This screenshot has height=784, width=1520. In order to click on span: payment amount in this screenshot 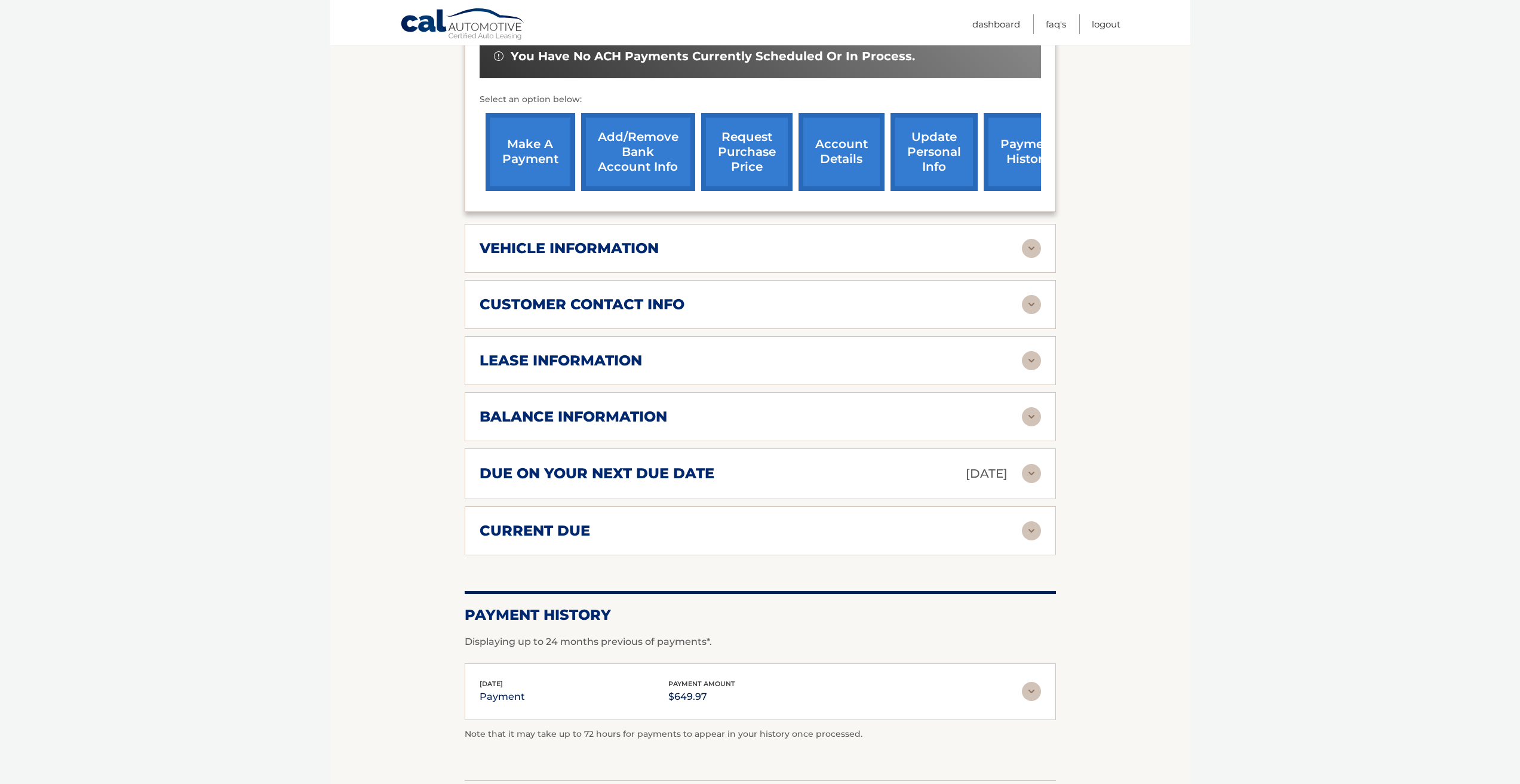, I will do `click(702, 683)`.